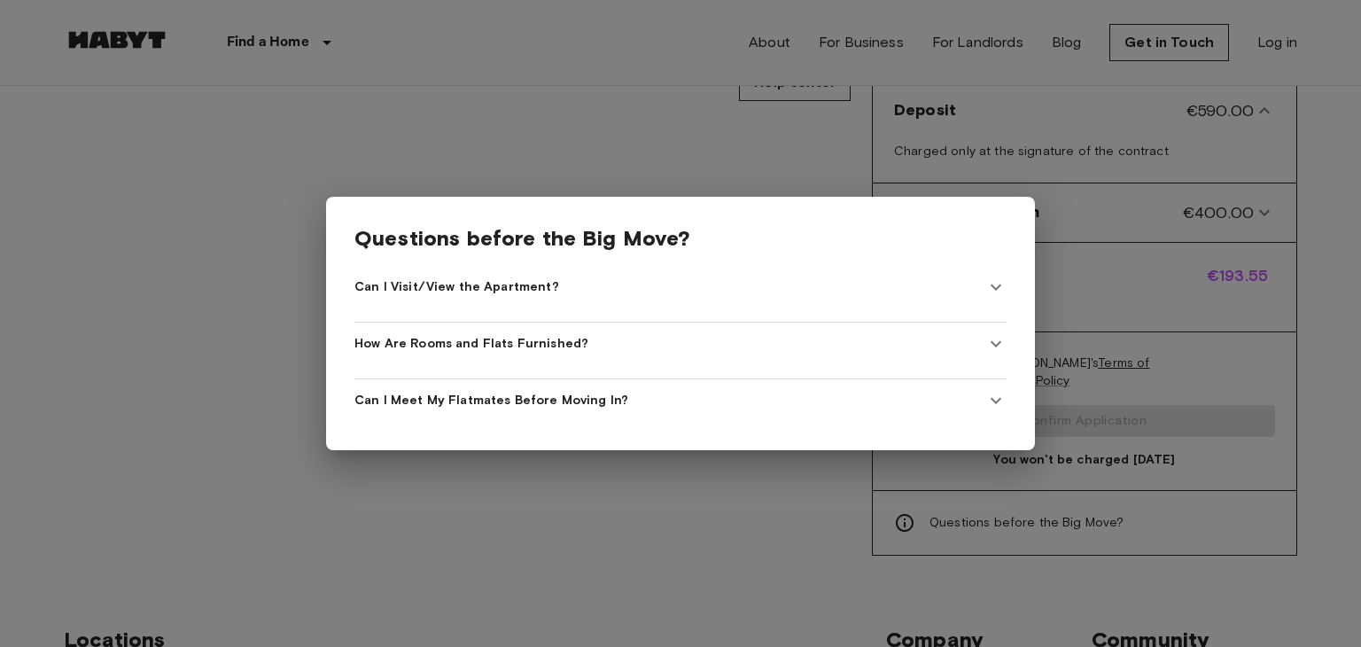  What do you see at coordinates (491, 401) in the screenshot?
I see `span: Can I Meet My Flatmates Before Moving In?` at bounding box center [491, 401].